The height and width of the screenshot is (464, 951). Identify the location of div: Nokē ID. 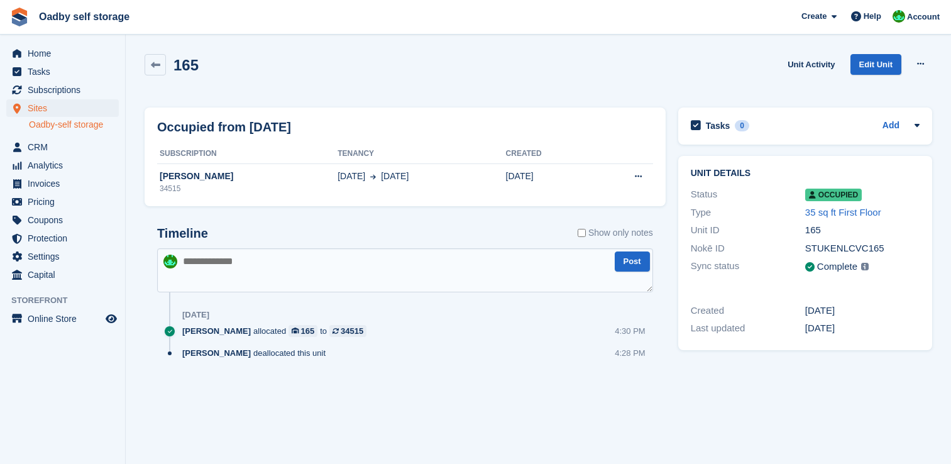
(748, 248).